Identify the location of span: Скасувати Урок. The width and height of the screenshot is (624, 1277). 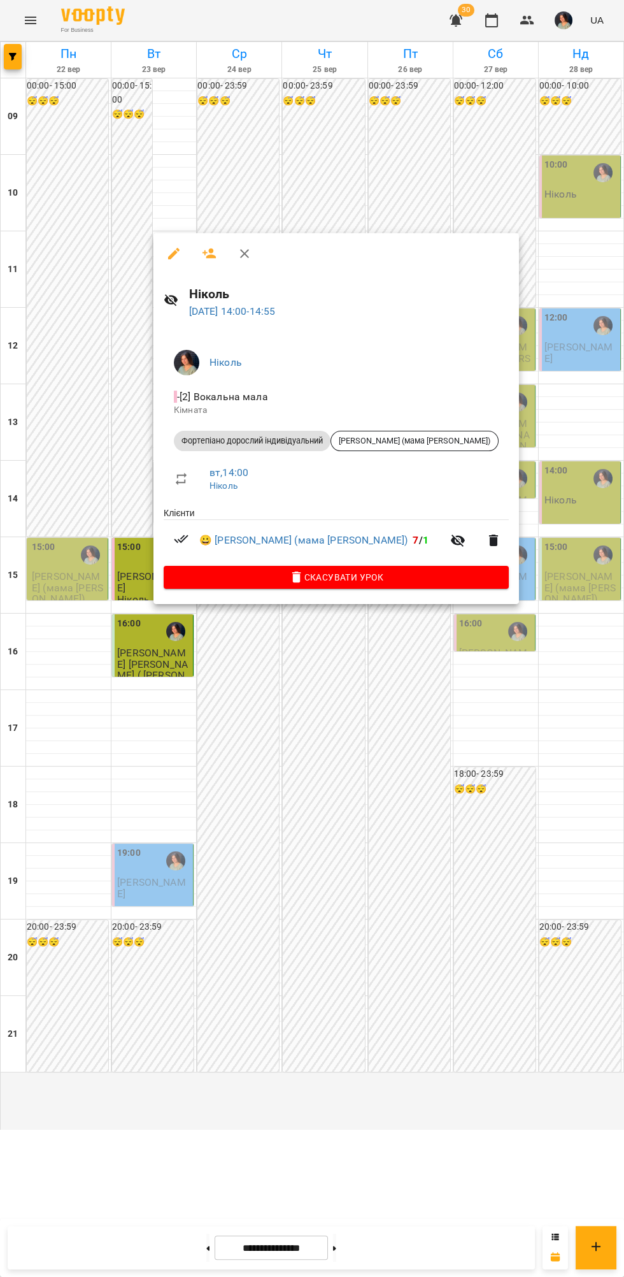
(336, 577).